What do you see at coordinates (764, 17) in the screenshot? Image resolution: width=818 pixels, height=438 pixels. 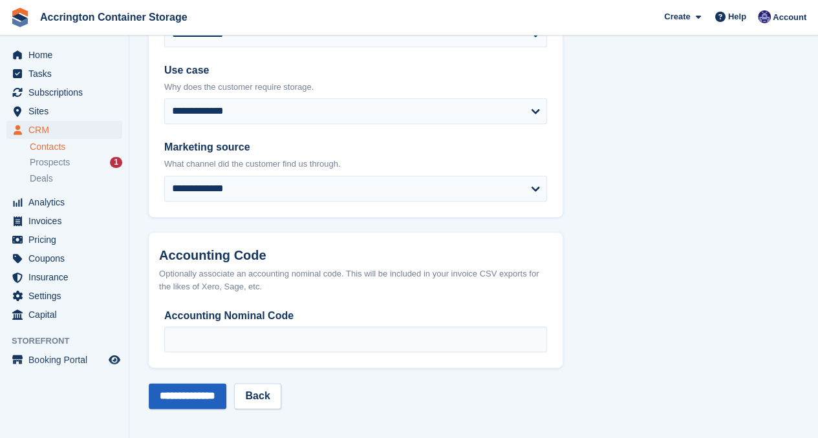 I see `img: Jacob Connolly` at bounding box center [764, 17].